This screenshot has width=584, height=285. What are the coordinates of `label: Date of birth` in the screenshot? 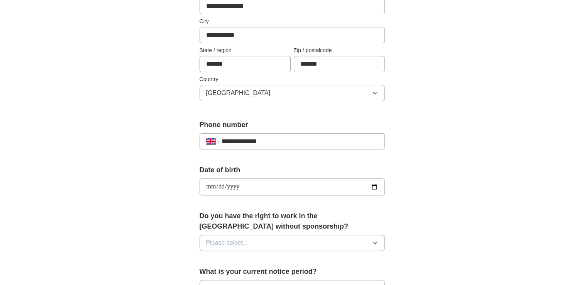 It's located at (292, 170).